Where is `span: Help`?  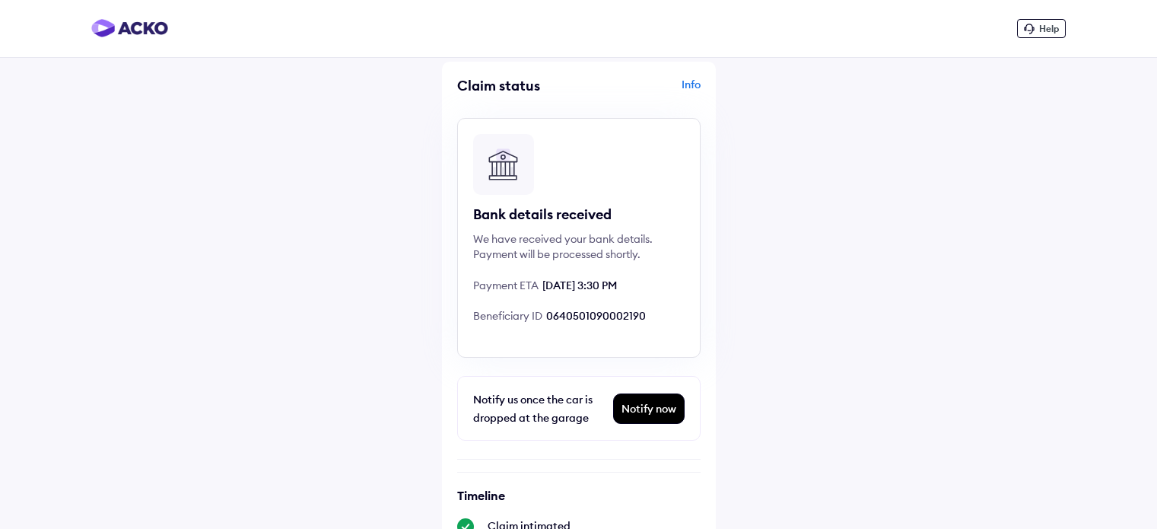 span: Help is located at coordinates (1049, 28).